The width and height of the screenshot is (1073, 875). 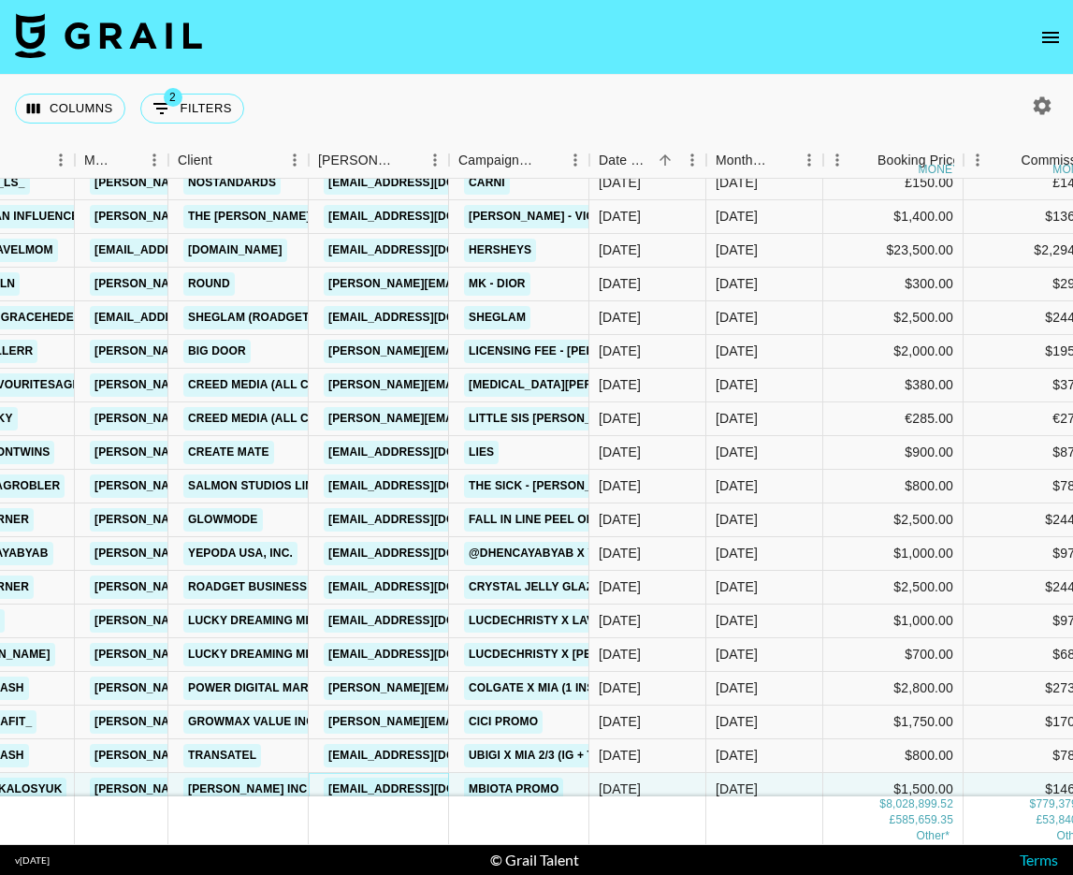 What do you see at coordinates (294, 317) in the screenshot?
I see `a: Sheglam (RoadGet Business PTE)` at bounding box center [294, 317].